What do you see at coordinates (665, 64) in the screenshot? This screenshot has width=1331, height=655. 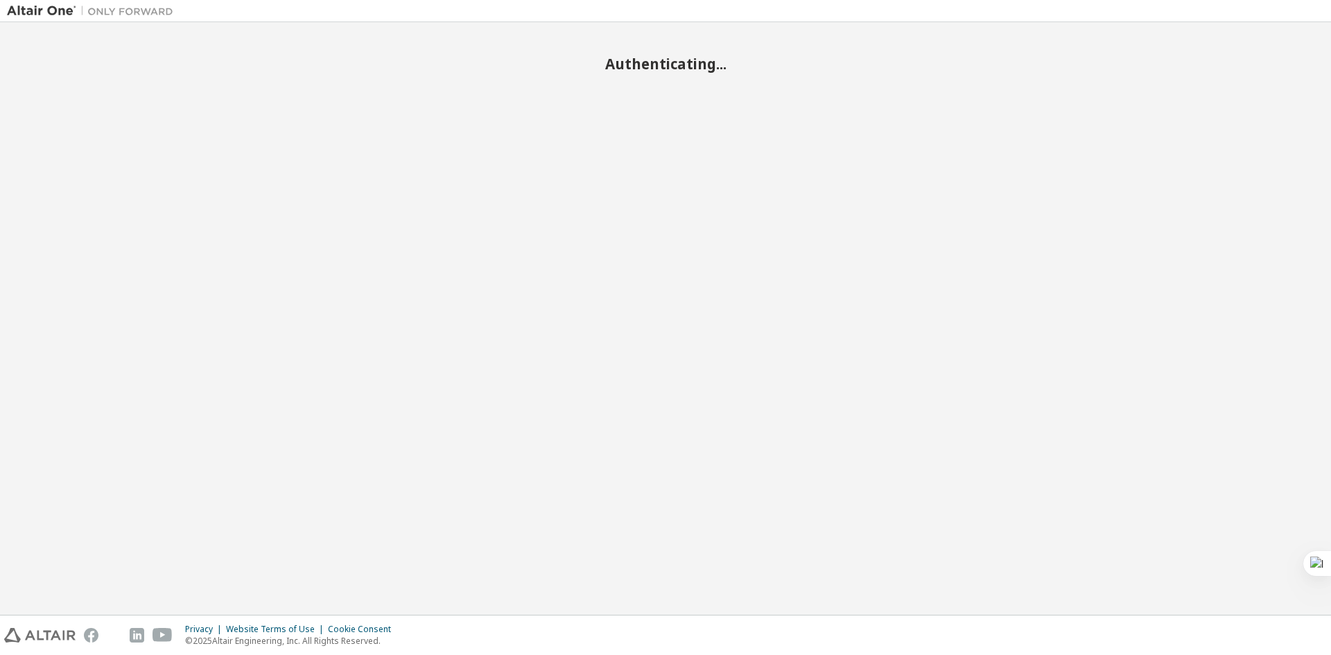 I see `h2: Authenticating...` at bounding box center [665, 64].